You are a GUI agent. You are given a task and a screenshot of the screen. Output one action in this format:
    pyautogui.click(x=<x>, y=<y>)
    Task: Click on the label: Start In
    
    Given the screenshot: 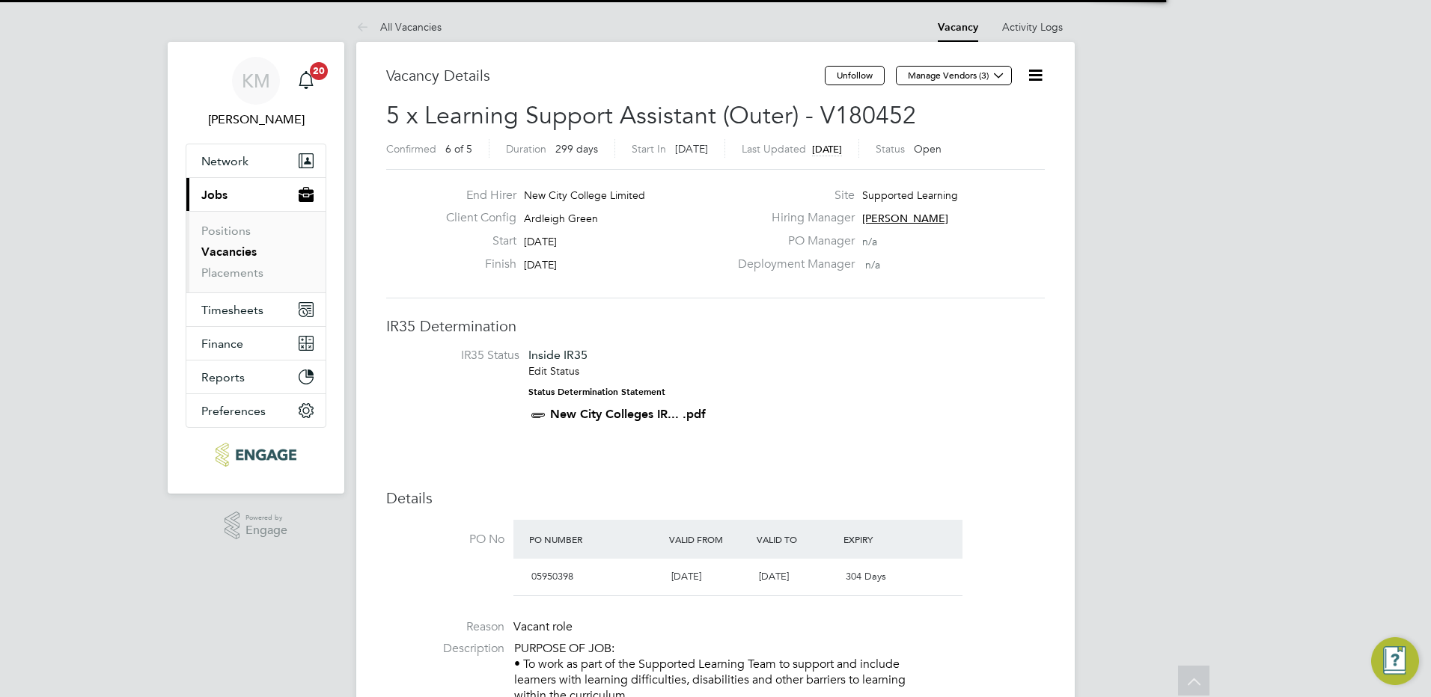 What is the action you would take?
    pyautogui.click(x=649, y=149)
    